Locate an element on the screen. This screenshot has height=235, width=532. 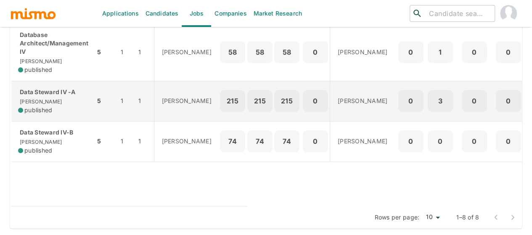
p: Rows per page: is located at coordinates (397, 218).